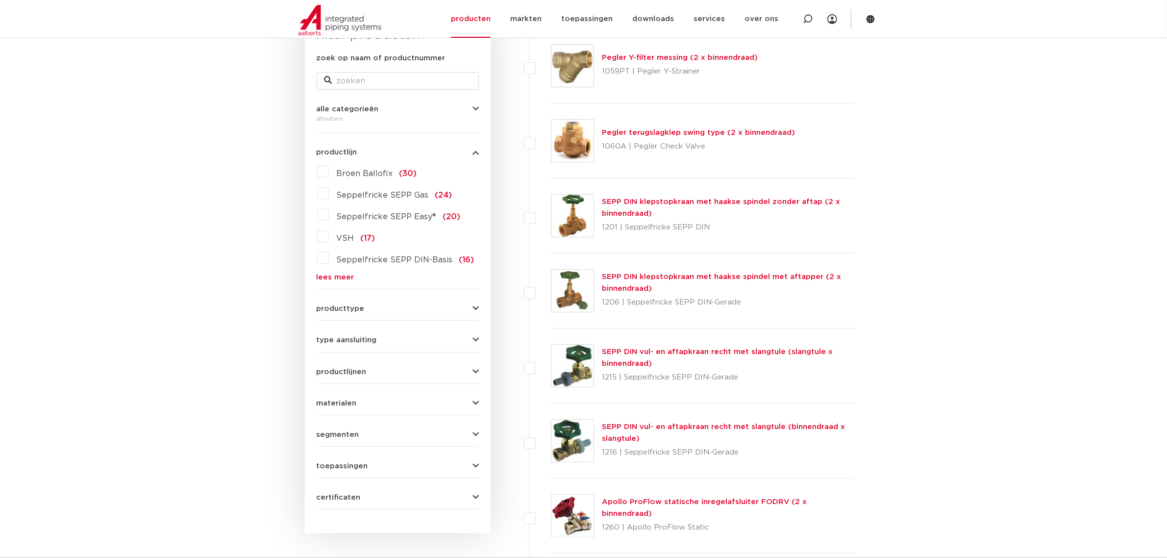  What do you see at coordinates (467, 260) in the screenshot?
I see `span: (16)` at bounding box center [467, 260].